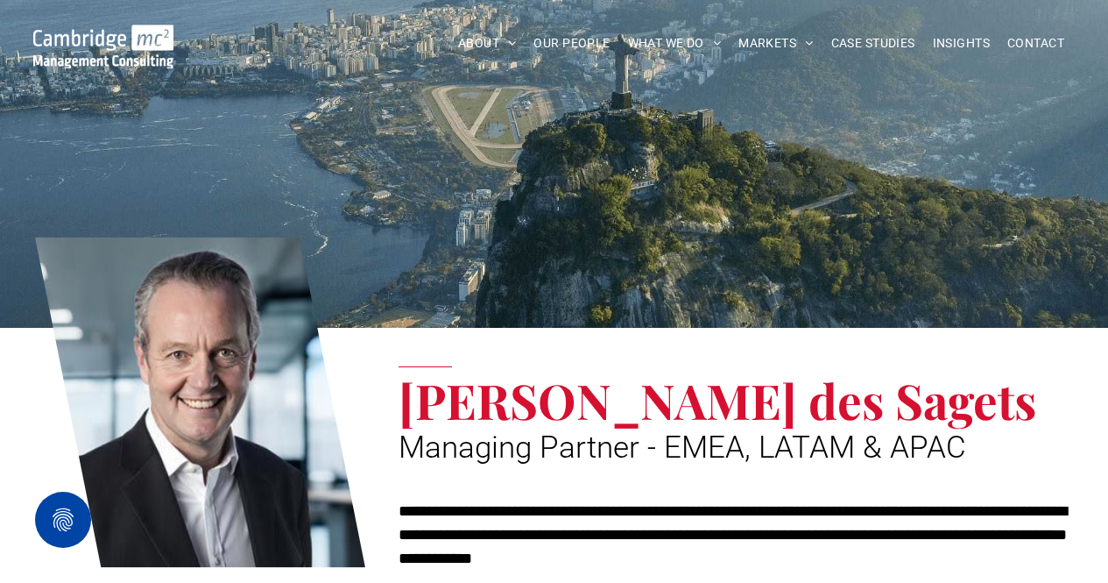 The width and height of the screenshot is (1108, 583). What do you see at coordinates (487, 43) in the screenshot?
I see `a: ABOUT` at bounding box center [487, 43].